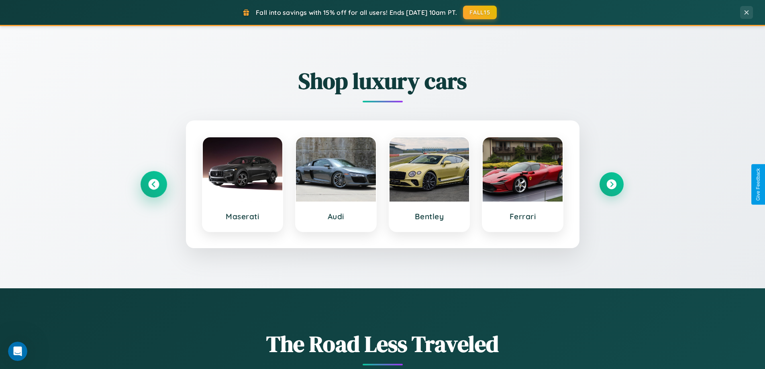 The height and width of the screenshot is (369, 765). I want to click on div: Give Feedback, so click(759, 184).